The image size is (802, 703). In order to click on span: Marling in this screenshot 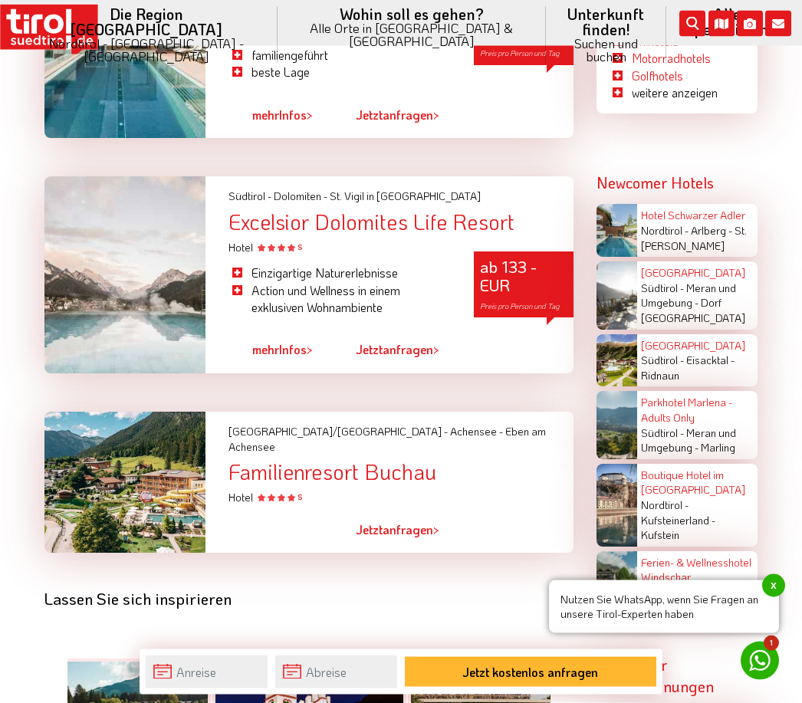, I will do `click(717, 448)`.